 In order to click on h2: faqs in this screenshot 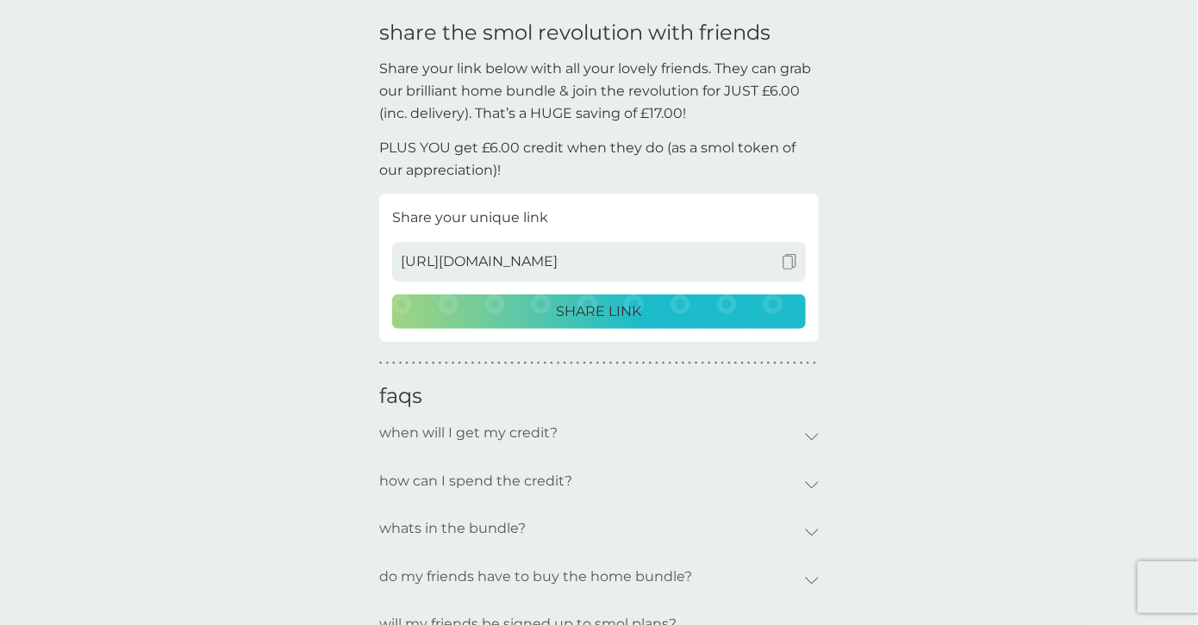, I will do `click(599, 399)`.